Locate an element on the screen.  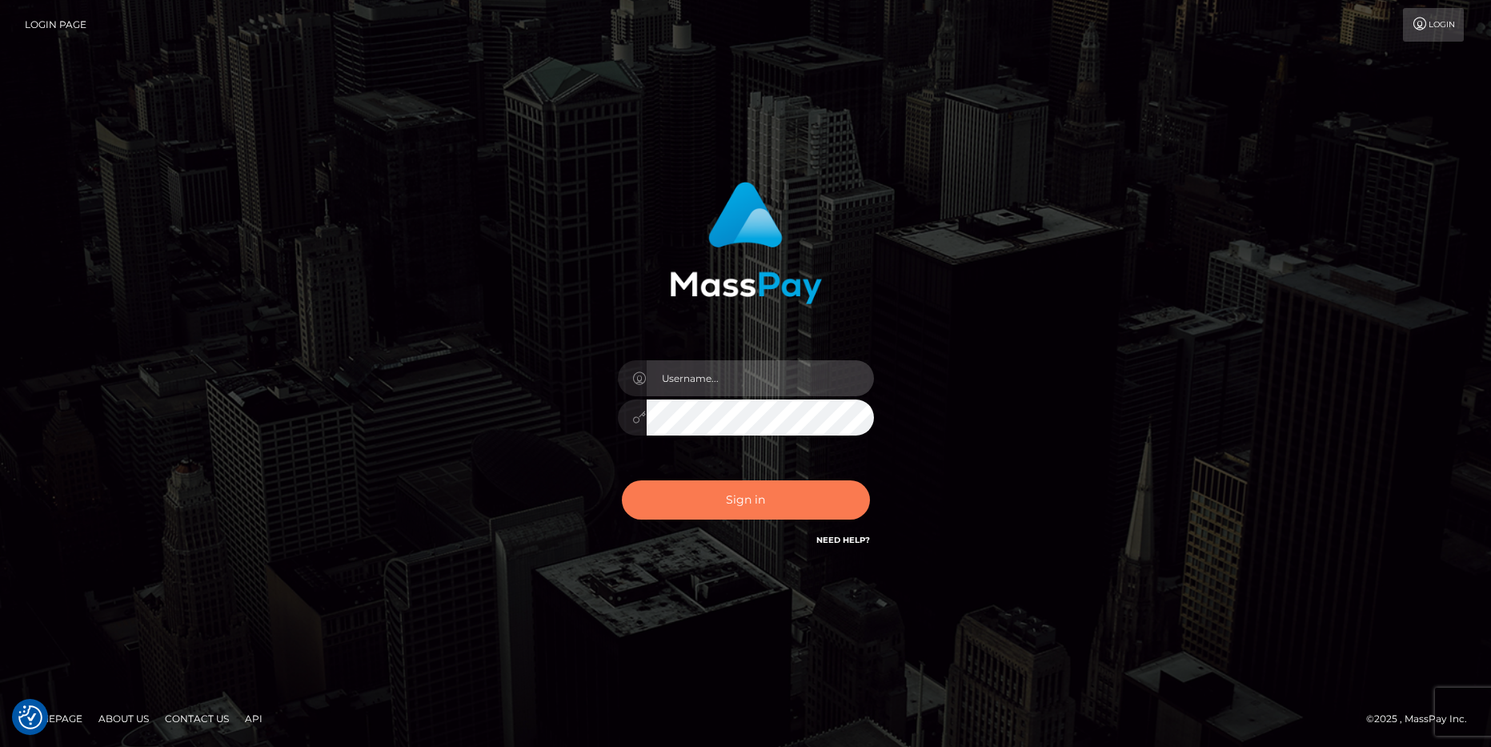
a: Homepage is located at coordinates (53, 718).